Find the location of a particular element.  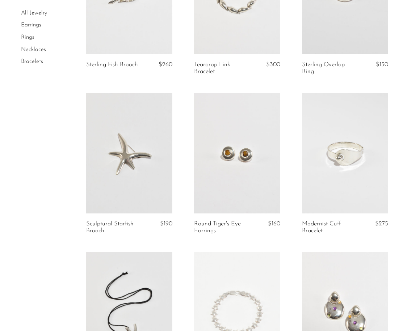

span: $190 is located at coordinates (166, 224).